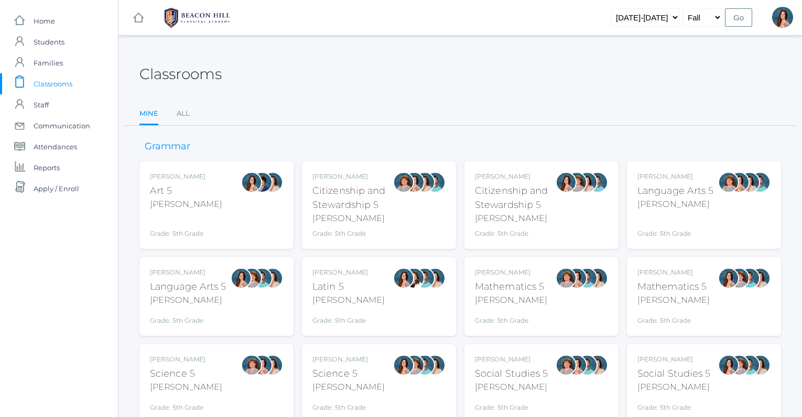 The width and height of the screenshot is (802, 417). Describe the element at coordinates (44, 21) in the screenshot. I see `span: Home` at that location.